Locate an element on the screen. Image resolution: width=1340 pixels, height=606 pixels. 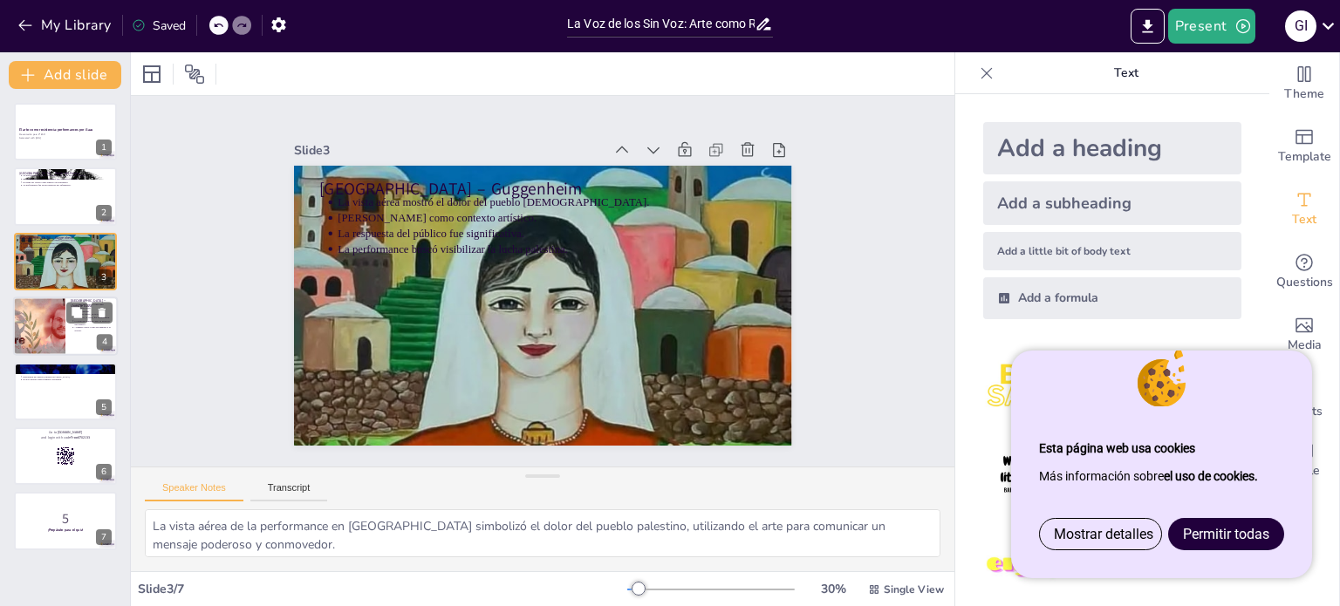
p: 5 is located at coordinates (65, 519).